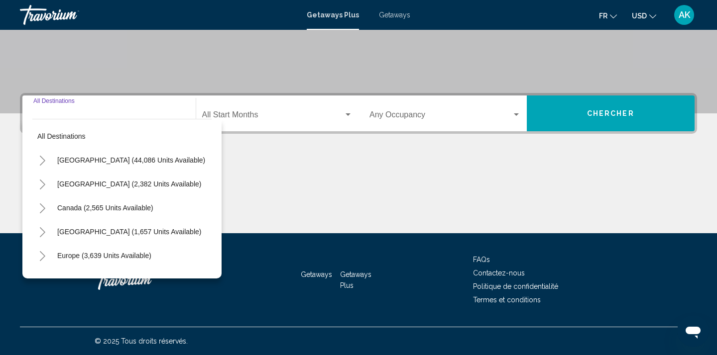 This screenshot has height=355, width=717. I want to click on div: Search widget, so click(358, 113).